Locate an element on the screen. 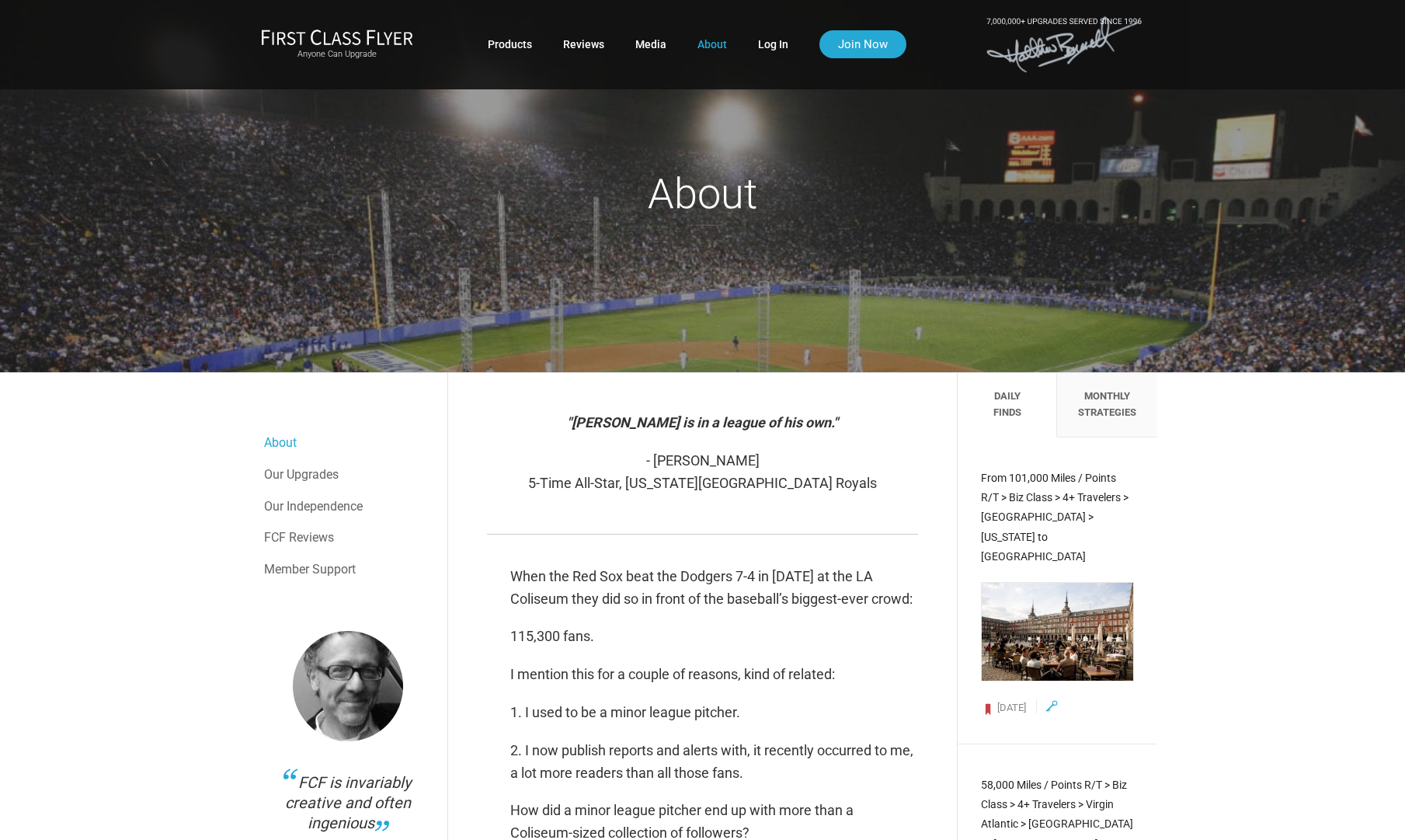 Image resolution: width=1405 pixels, height=840 pixels. a: First Class FlyerAnyone Can Upgrade is located at coordinates (337, 44).